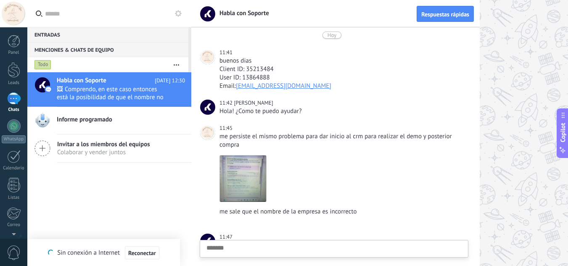  I want to click on span: Colaborar y vender juntos, so click(103, 152).